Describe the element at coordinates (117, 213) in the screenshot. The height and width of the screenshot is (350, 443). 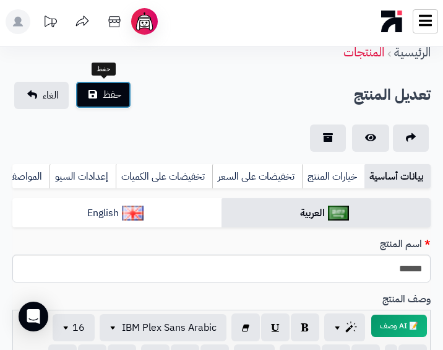
I see `a: English` at that location.